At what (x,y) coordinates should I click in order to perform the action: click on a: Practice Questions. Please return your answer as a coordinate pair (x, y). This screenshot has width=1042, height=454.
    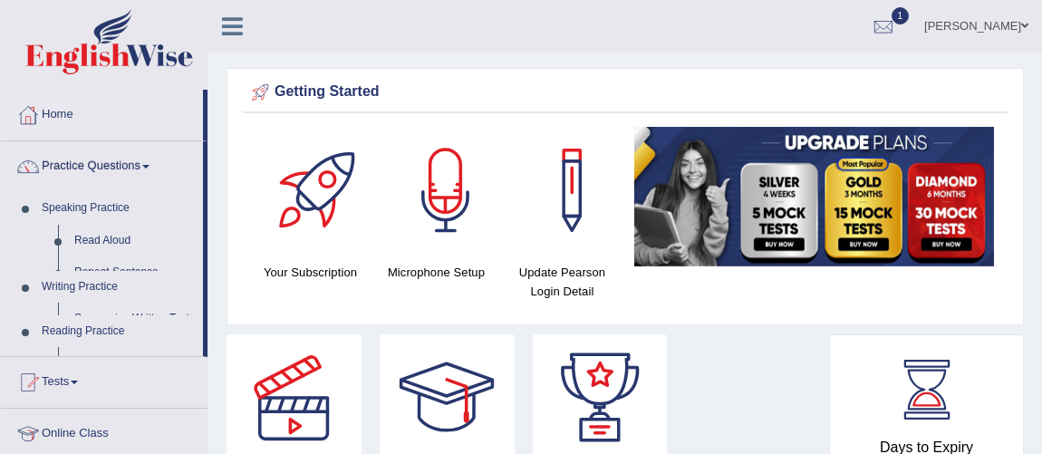
    Looking at the image, I should click on (102, 164).